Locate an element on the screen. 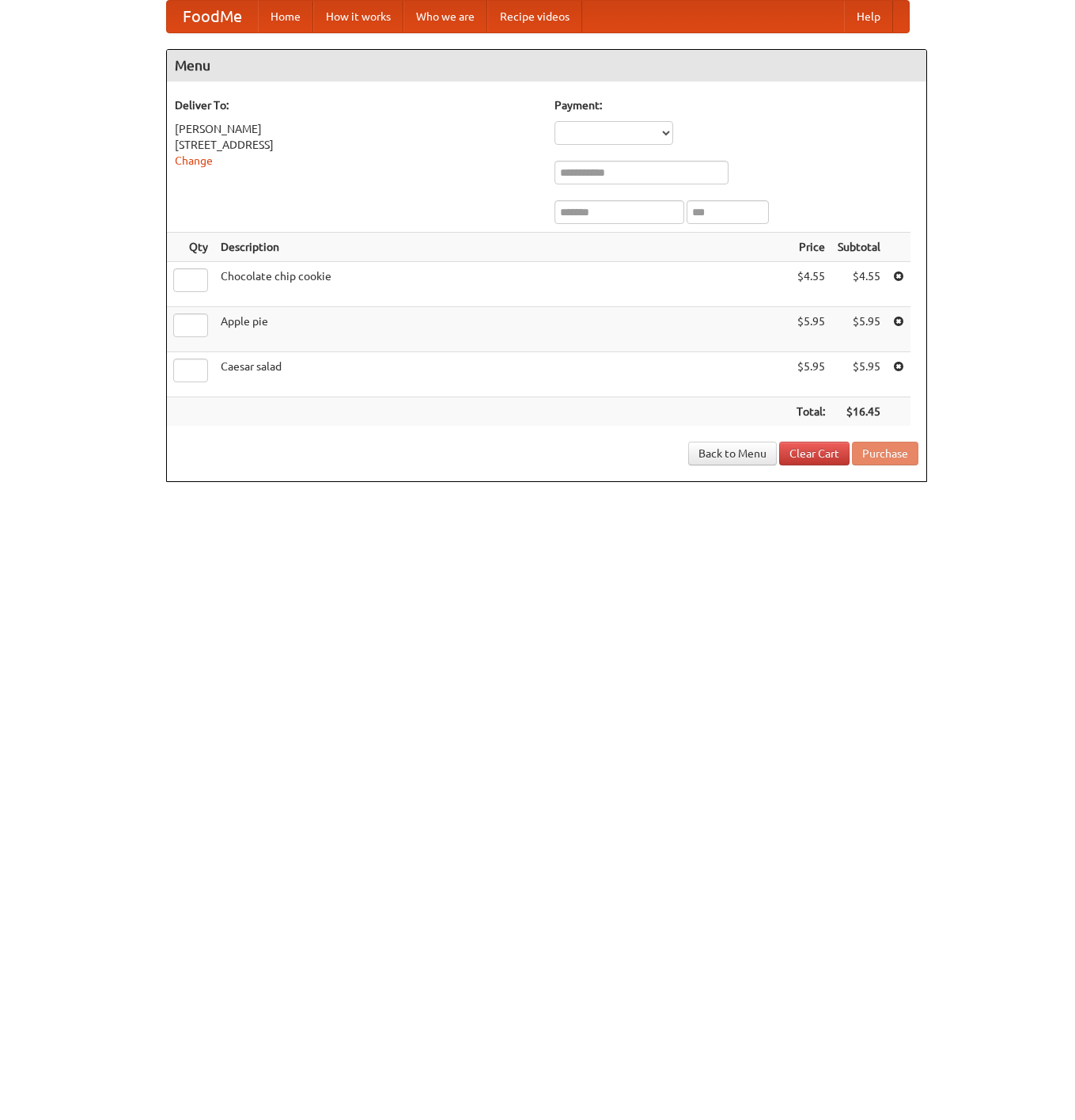 The image size is (1075, 1120). td: Apple pie is located at coordinates (503, 329).